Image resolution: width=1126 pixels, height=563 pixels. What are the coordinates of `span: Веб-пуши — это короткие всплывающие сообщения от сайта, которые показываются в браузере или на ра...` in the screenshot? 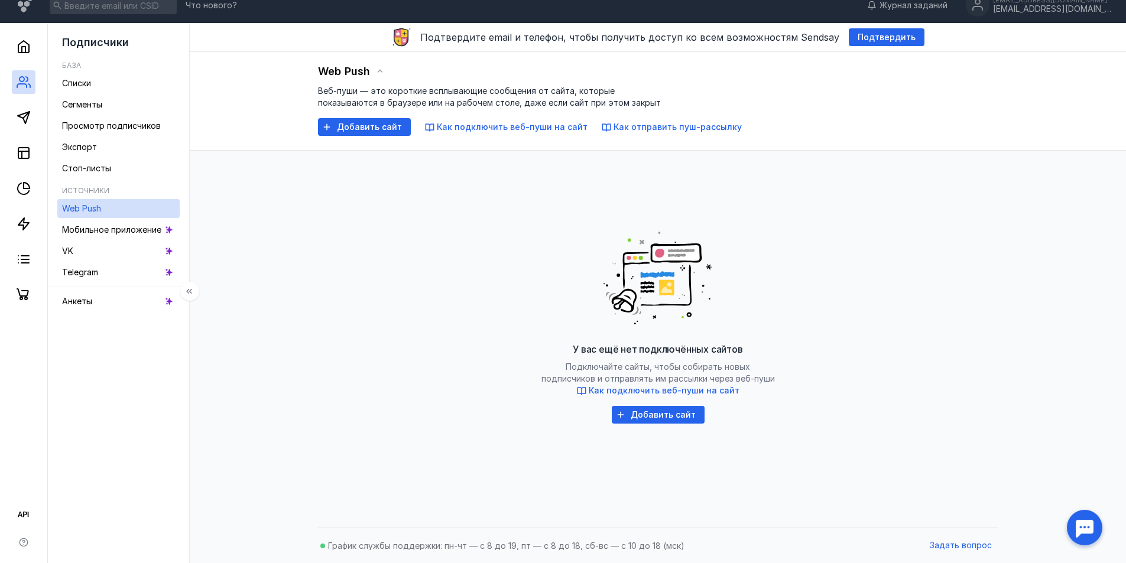 It's located at (489, 96).